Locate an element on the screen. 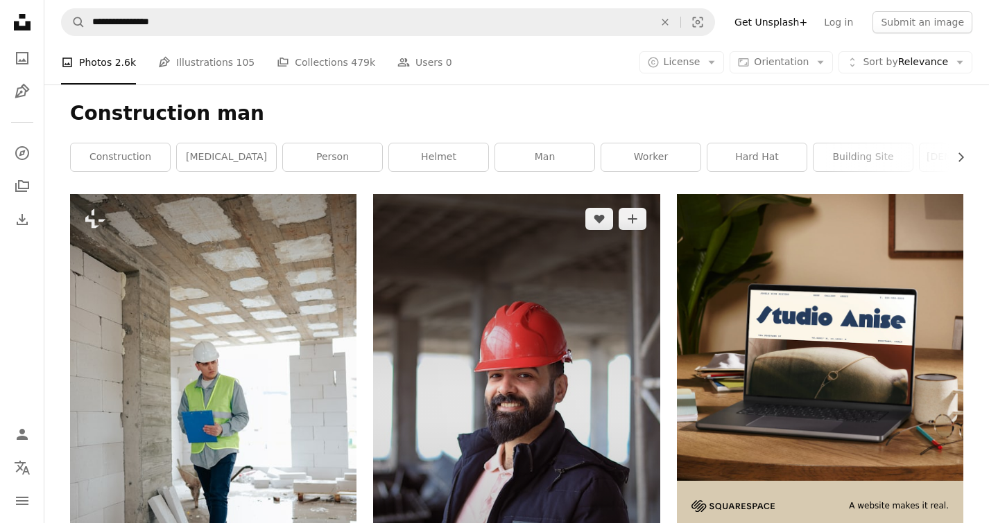  a: man is located at coordinates (544, 157).